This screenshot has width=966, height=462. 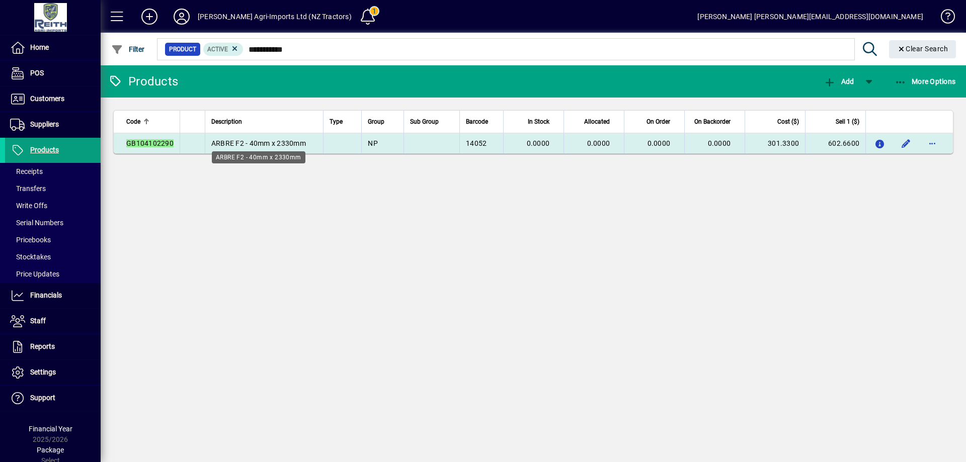 I want to click on span: Transfers, so click(x=28, y=189).